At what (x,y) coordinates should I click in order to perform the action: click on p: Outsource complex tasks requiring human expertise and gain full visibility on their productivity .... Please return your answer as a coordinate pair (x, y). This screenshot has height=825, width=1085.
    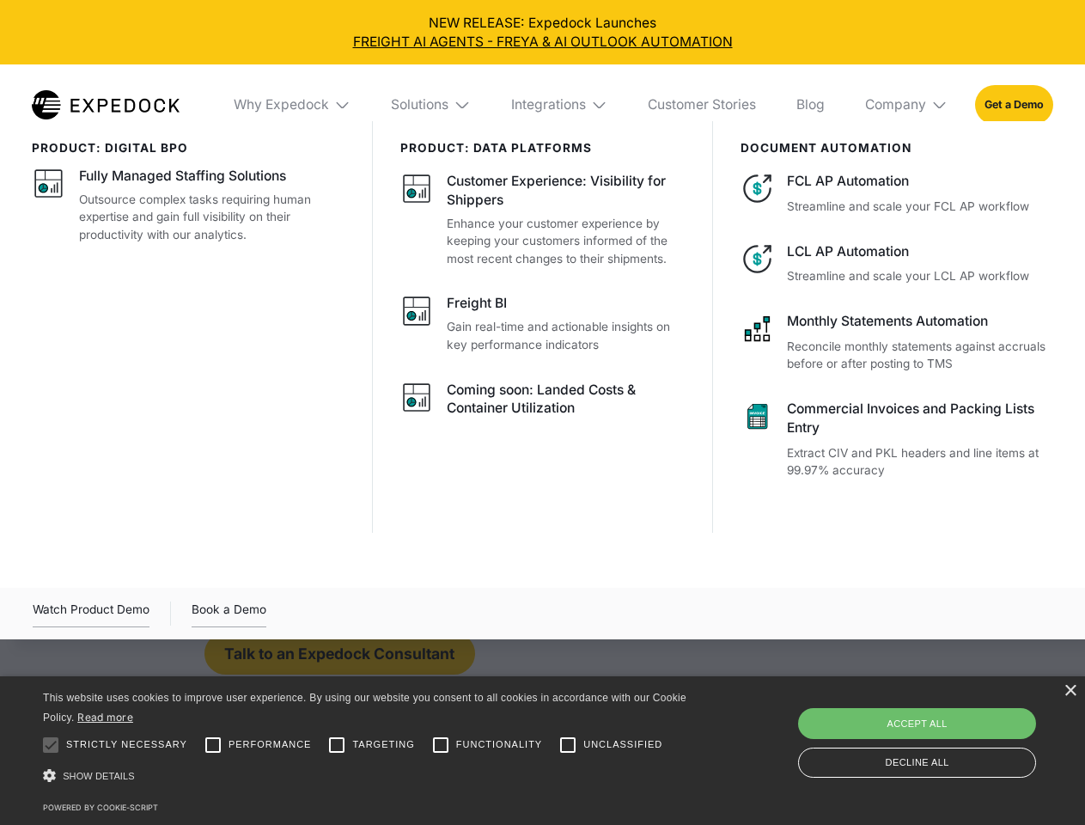
    Looking at the image, I should click on (212, 217).